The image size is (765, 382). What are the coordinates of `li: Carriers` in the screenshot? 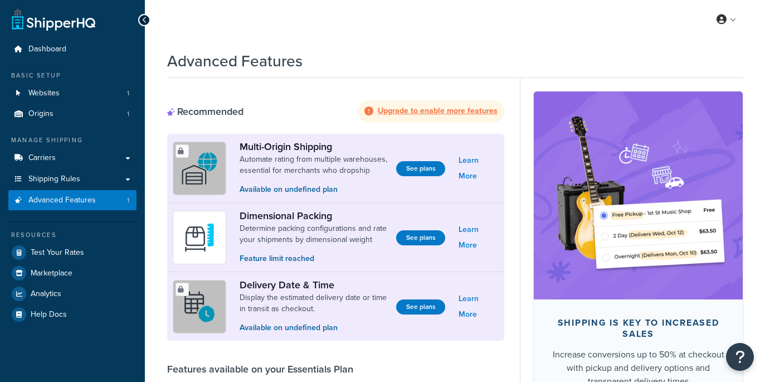 It's located at (72, 158).